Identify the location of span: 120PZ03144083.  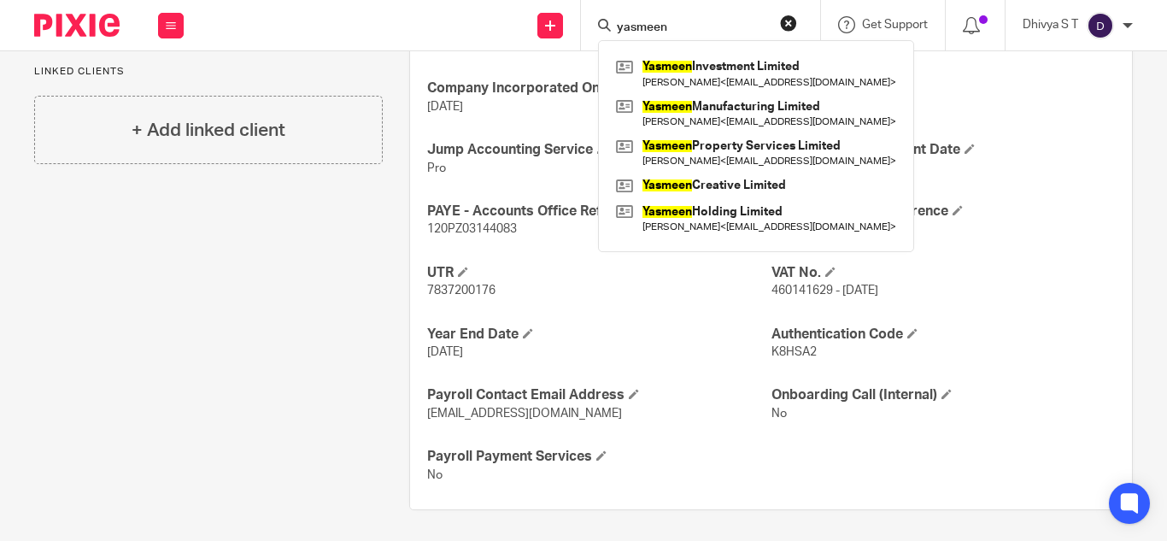
(472, 229).